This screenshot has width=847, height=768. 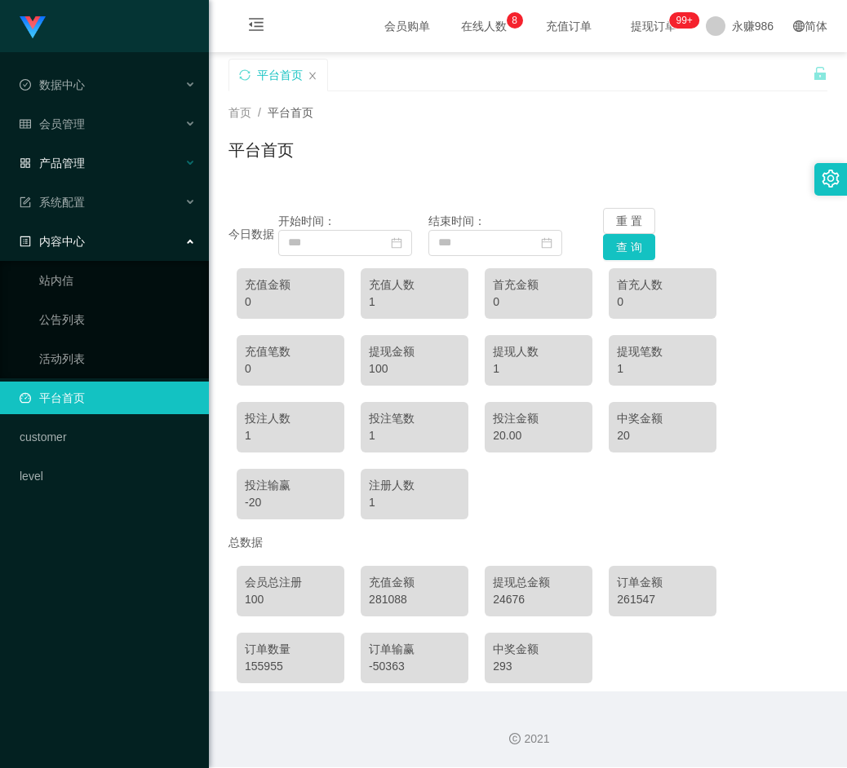 I want to click on div: 订单金额, so click(x=662, y=582).